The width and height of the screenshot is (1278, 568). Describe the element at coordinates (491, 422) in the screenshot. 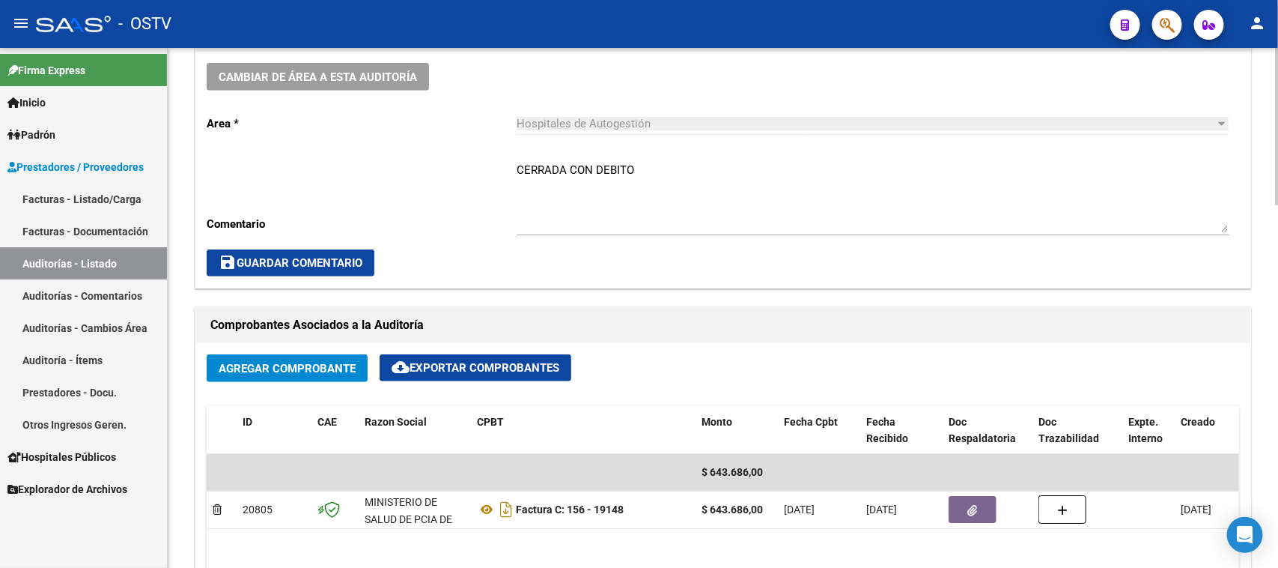

I see `span: CPBT` at that location.